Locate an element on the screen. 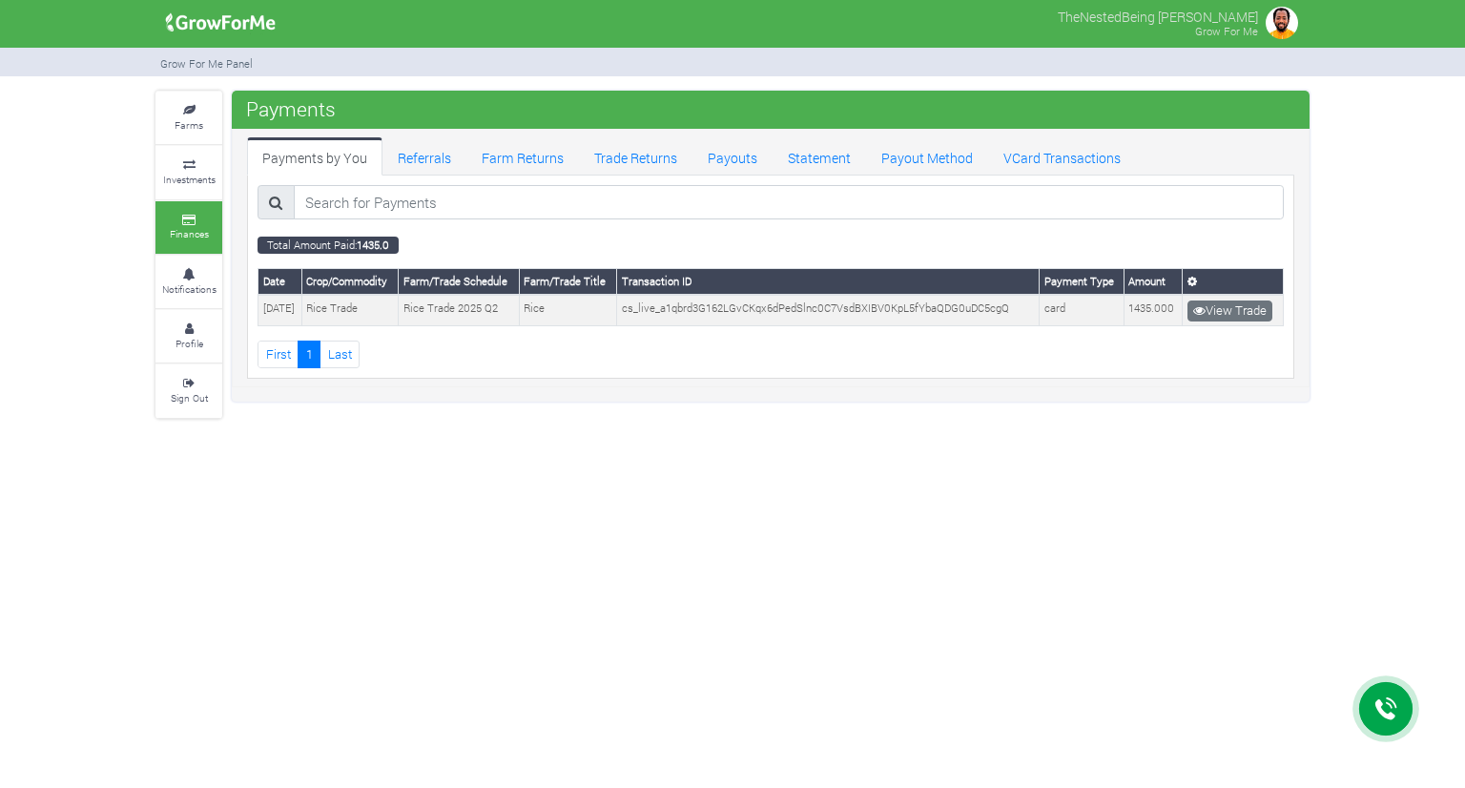  a: Finances is located at coordinates (189, 227).